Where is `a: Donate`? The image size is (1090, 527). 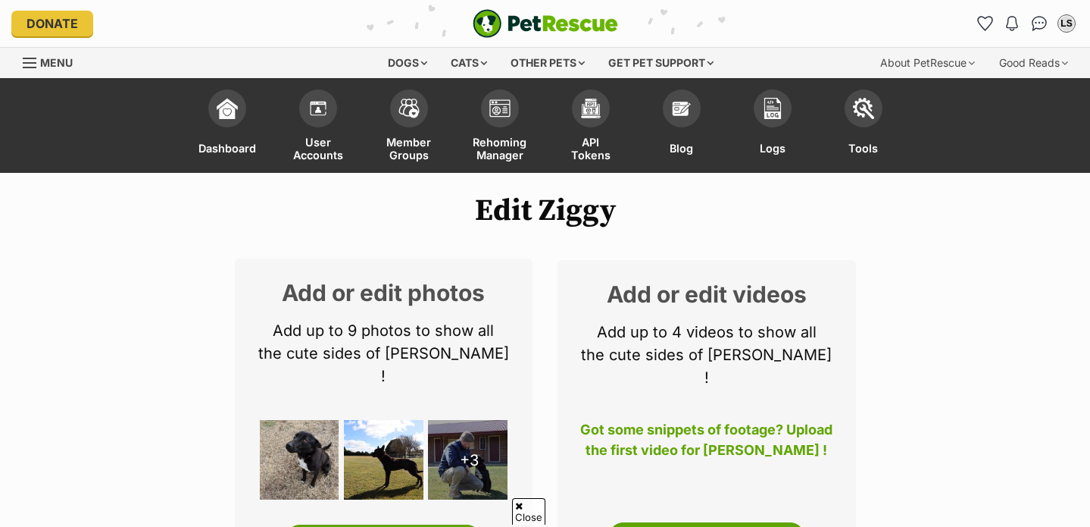 a: Donate is located at coordinates (52, 23).